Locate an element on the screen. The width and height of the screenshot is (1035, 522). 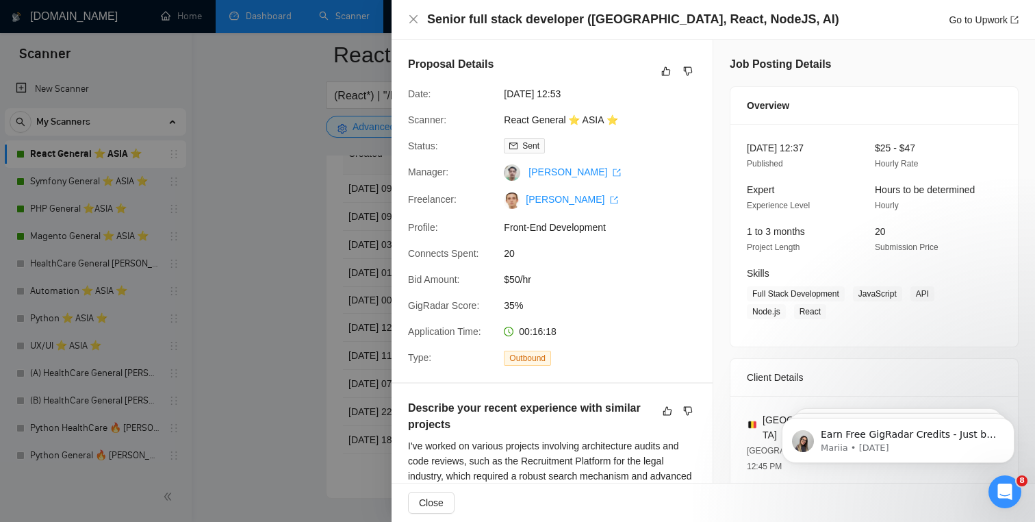
span: Bid Amount: is located at coordinates (434, 279).